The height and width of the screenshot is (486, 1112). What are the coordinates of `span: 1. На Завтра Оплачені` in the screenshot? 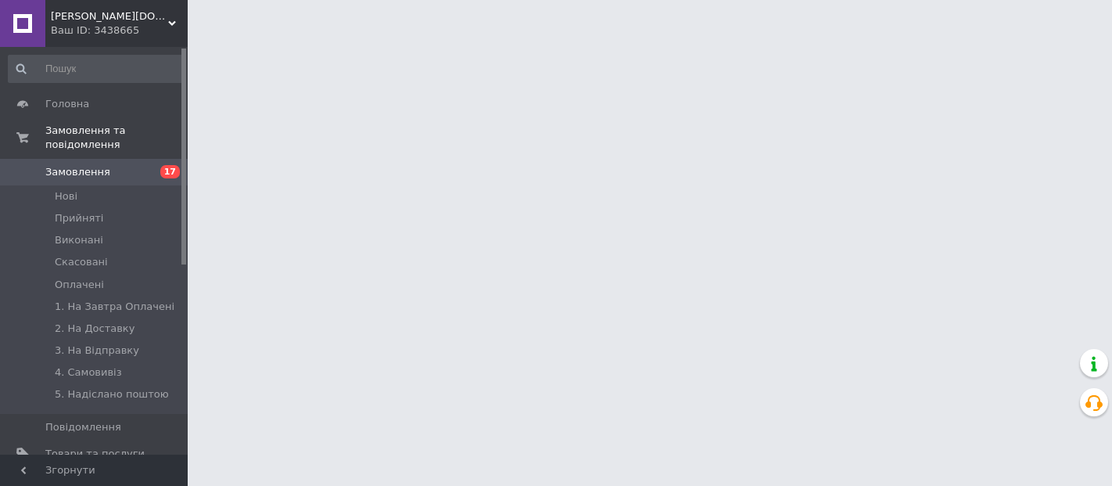 It's located at (114, 307).